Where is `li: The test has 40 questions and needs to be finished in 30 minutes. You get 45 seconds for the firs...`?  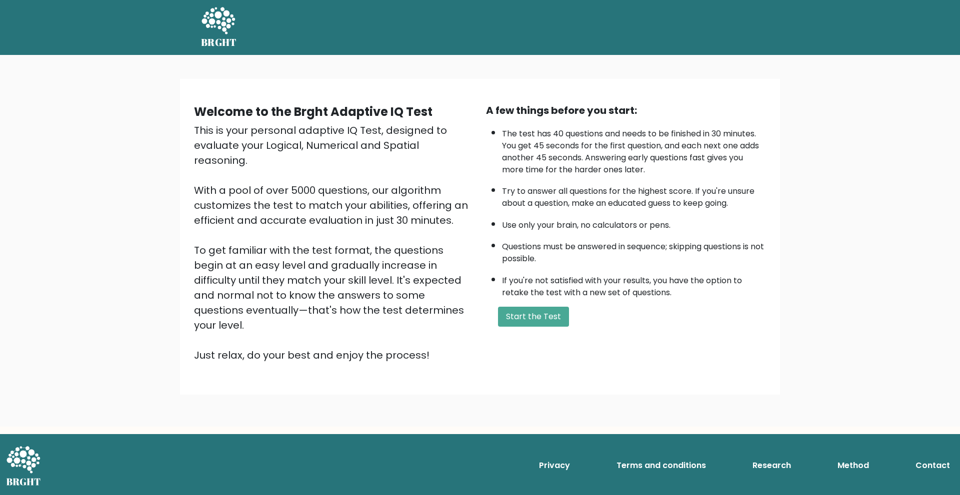 li: The test has 40 questions and needs to be finished in 30 minutes. You get 45 seconds for the firs... is located at coordinates (634, 149).